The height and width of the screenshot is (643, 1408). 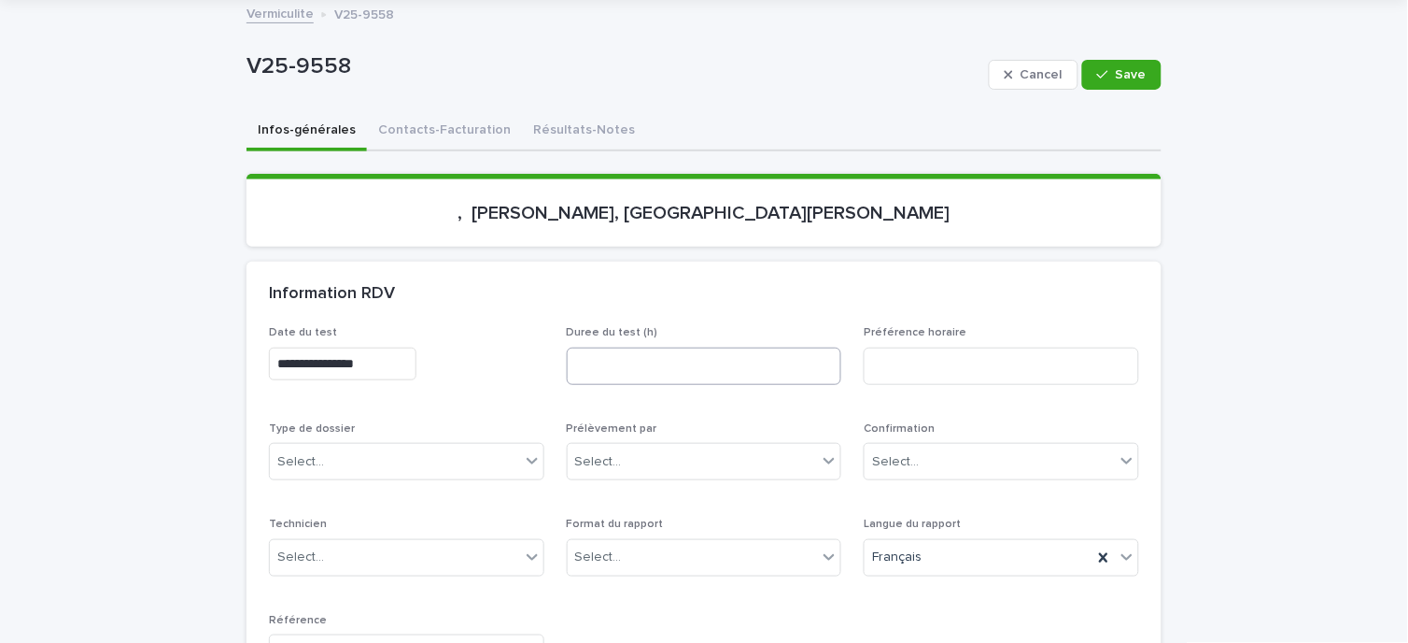 I want to click on span: Prélèvement par, so click(x=612, y=429).